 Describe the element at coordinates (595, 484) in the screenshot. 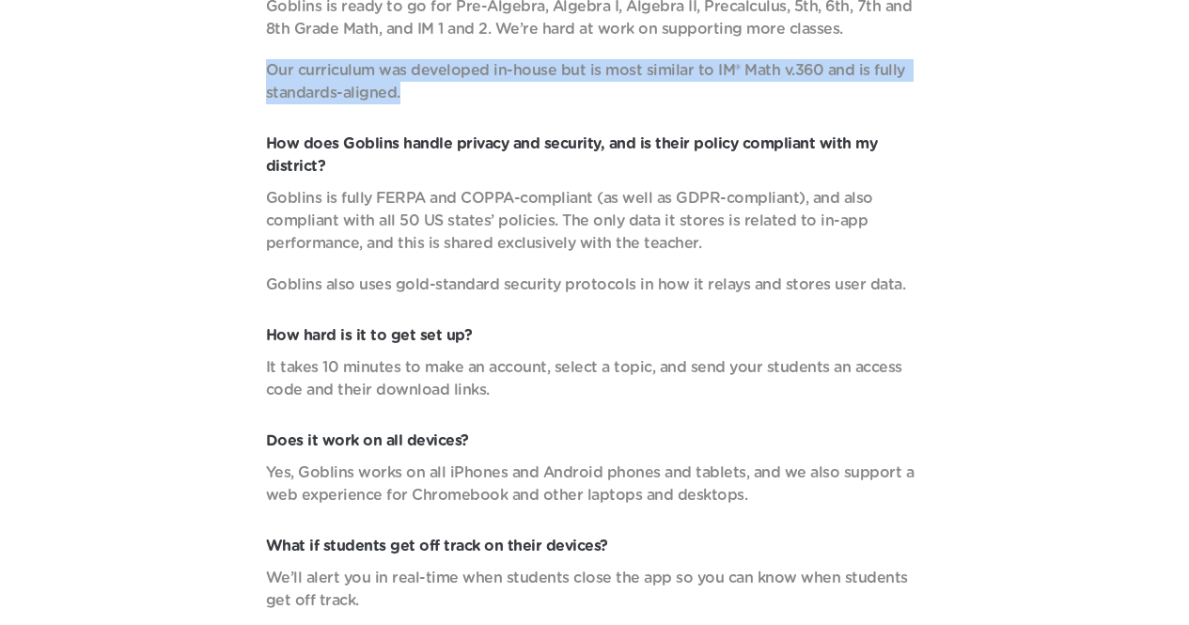

I see `p: Yes, Goblins works on all iPhones and Android phones and tablets, and we also support a web exper...` at that location.